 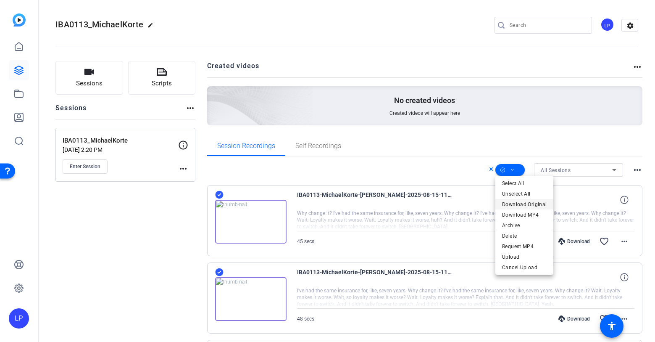 I want to click on span: Archive, so click(x=524, y=225).